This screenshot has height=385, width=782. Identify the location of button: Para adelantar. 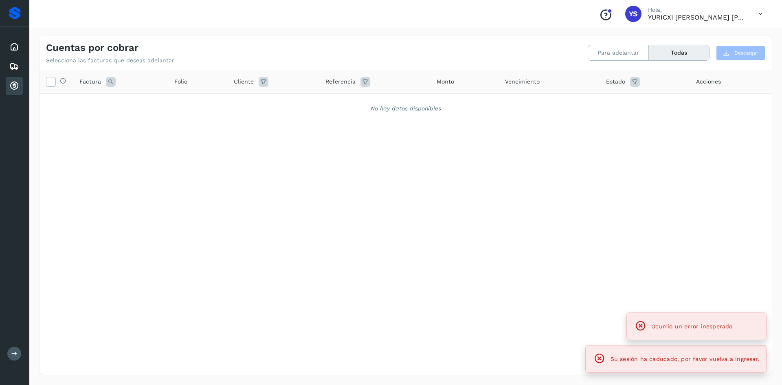
(618, 53).